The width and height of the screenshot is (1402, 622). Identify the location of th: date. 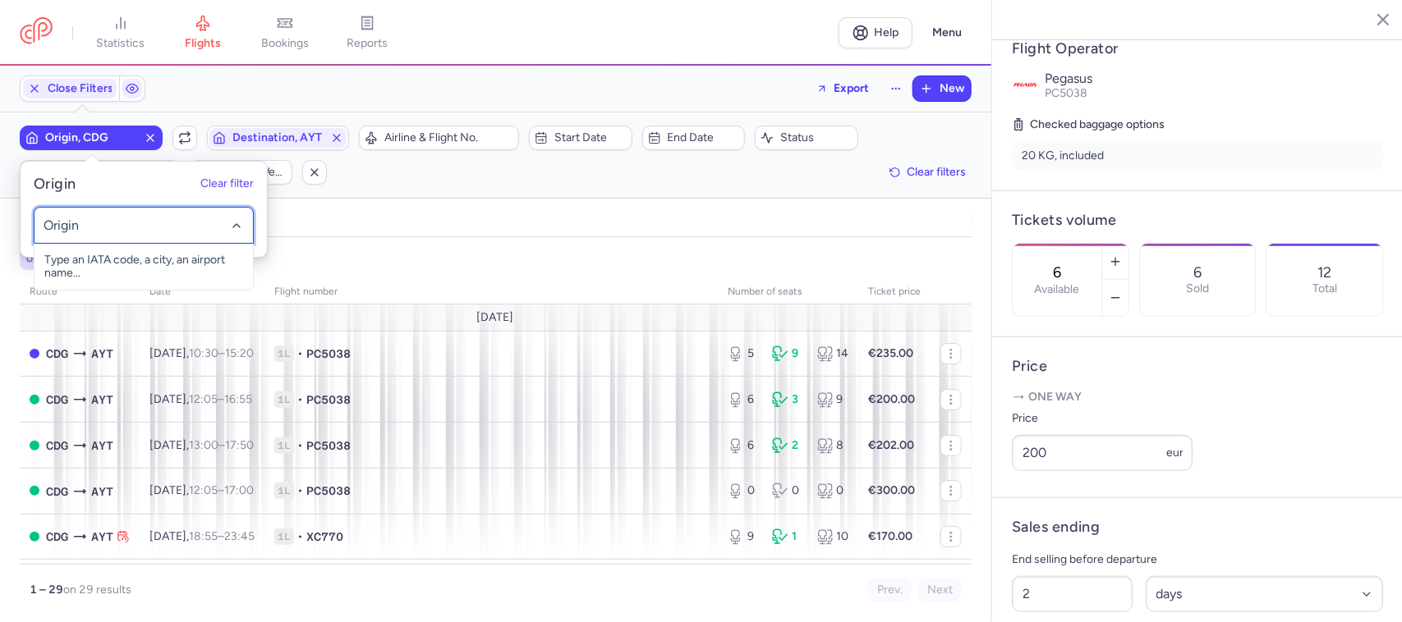
(202, 292).